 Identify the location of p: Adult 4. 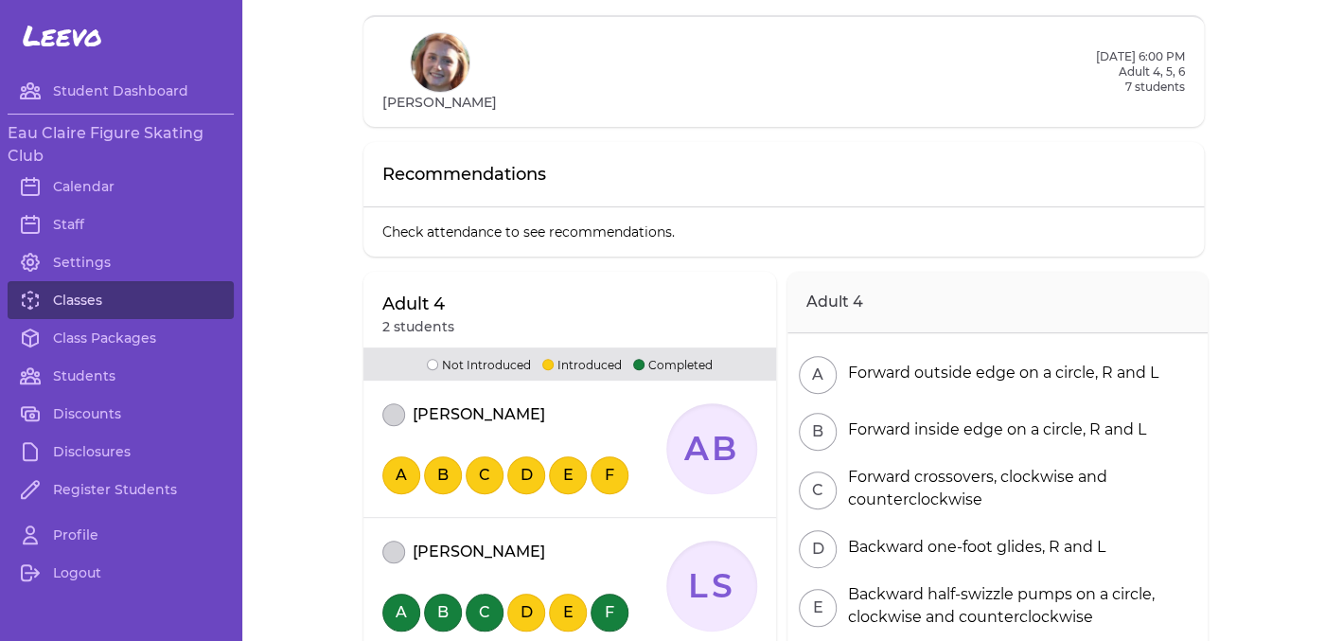
(418, 304).